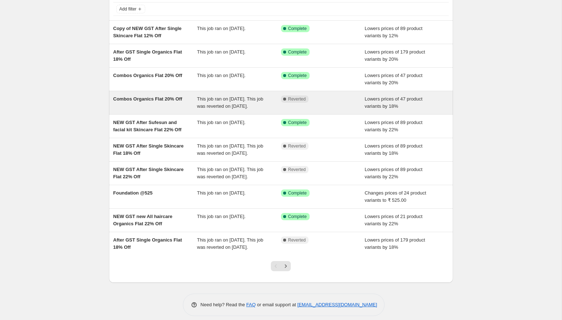 This screenshot has width=562, height=320. I want to click on span: Changes prices of 24 product variants to ₹ 525.00, so click(395, 196).